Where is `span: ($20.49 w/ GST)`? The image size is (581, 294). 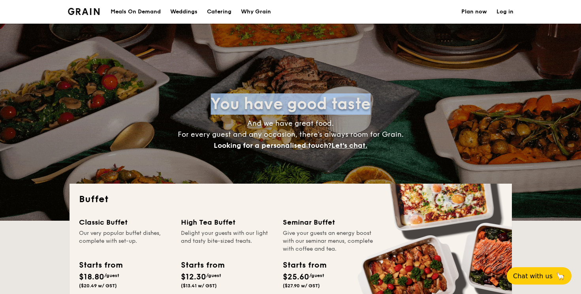
span: ($20.49 w/ GST) is located at coordinates (98, 286).